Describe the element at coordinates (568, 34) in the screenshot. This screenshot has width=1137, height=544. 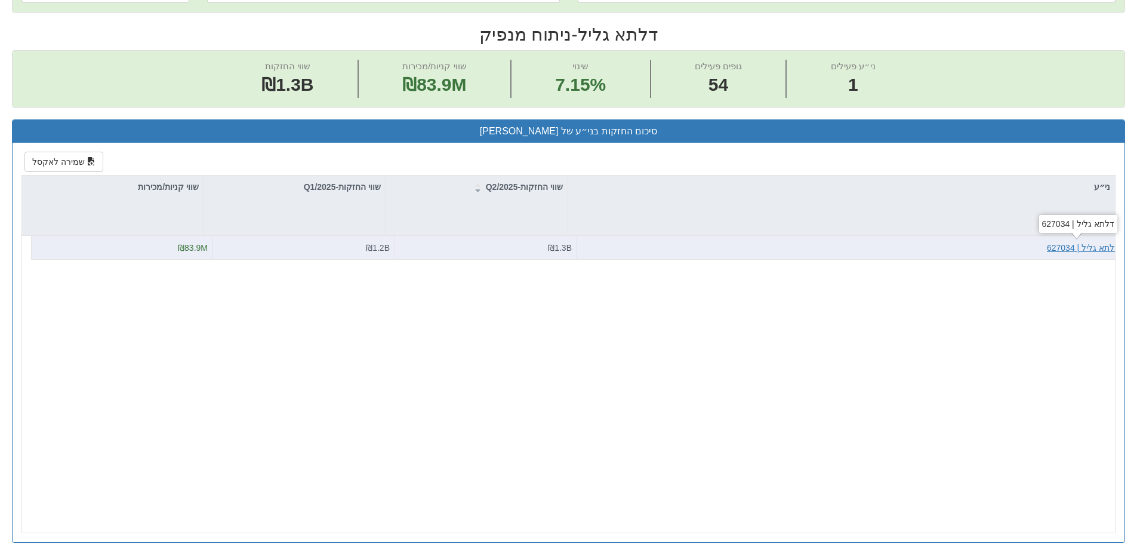
I see `h2: דלתא גליל - ניתוח מנפיק` at that location.